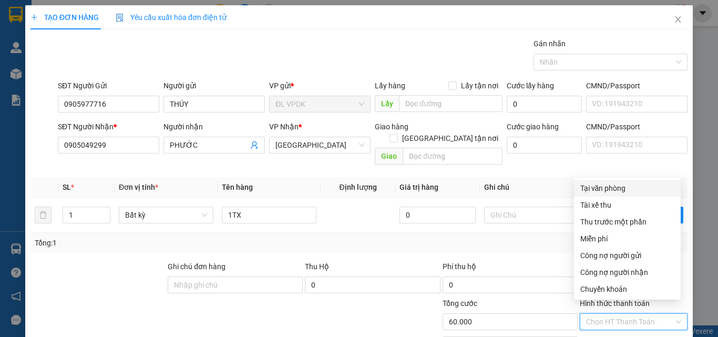 This screenshot has height=337, width=718. Describe the element at coordinates (437, 215) in the screenshot. I see `input: 0` at that location.